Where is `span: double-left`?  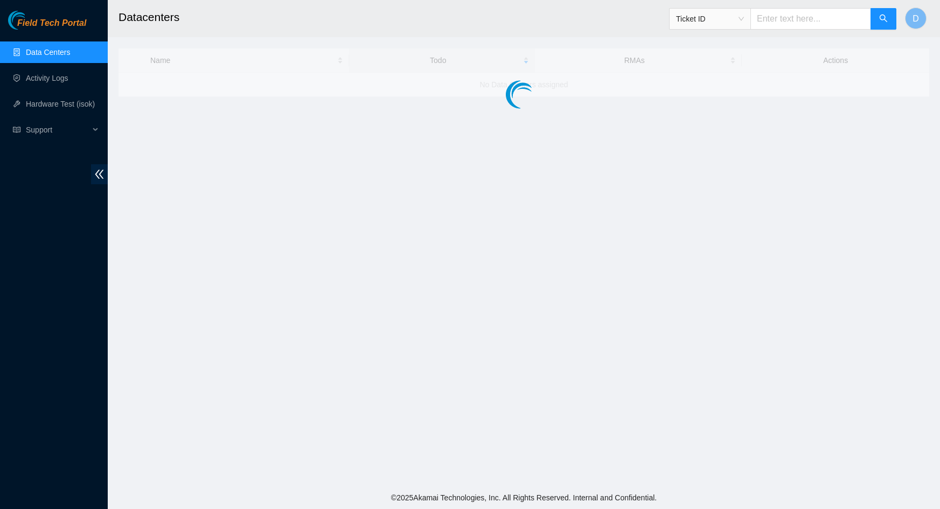
span: double-left is located at coordinates (99, 174).